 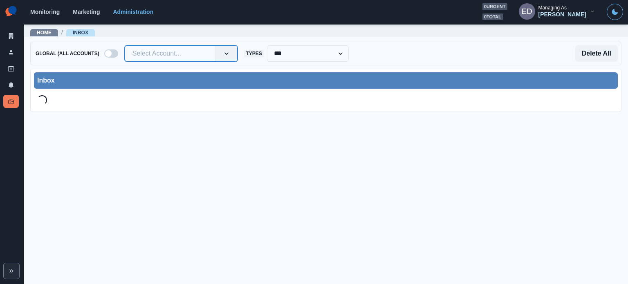 I want to click on div: Inbox, so click(x=326, y=81).